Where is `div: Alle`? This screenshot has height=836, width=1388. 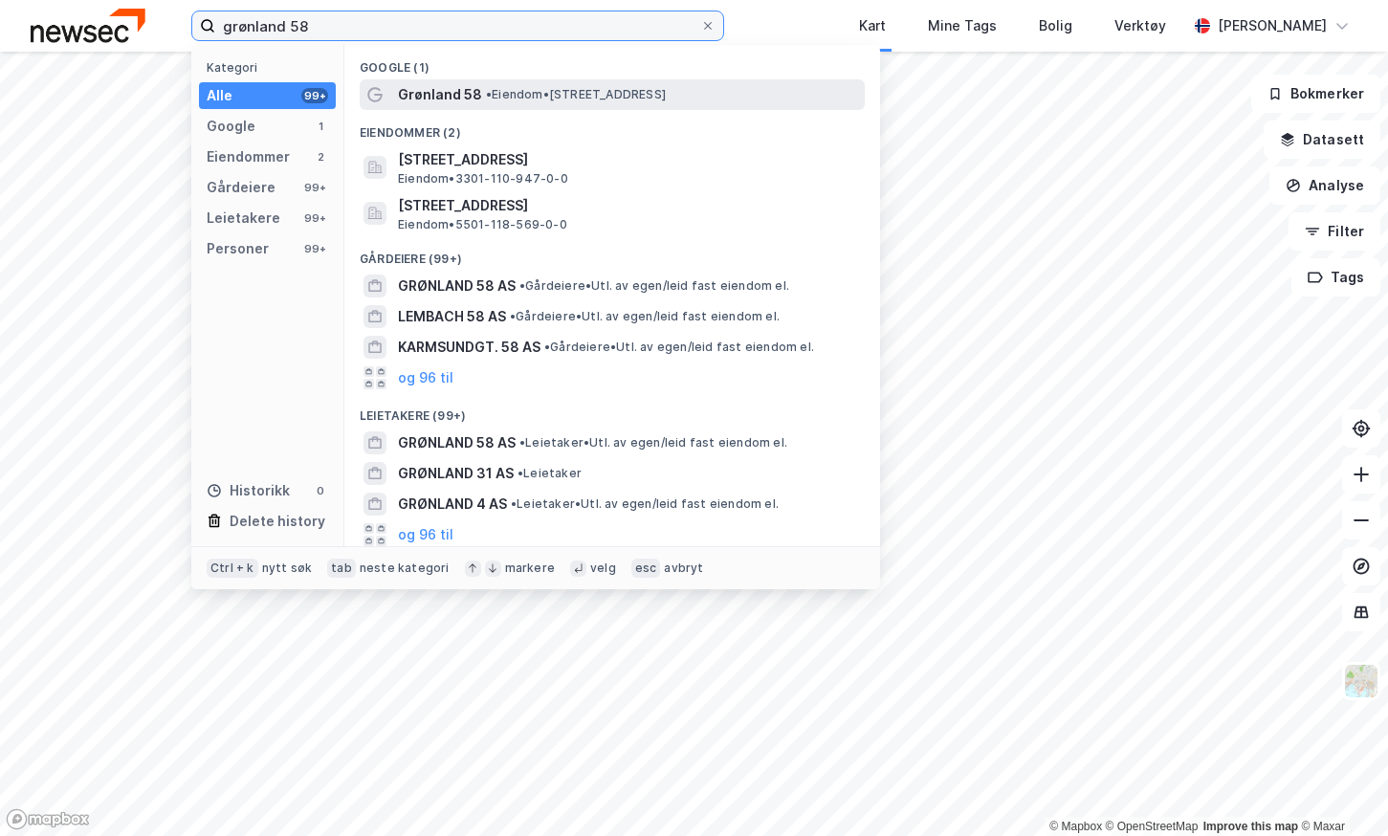 div: Alle is located at coordinates (219, 96).